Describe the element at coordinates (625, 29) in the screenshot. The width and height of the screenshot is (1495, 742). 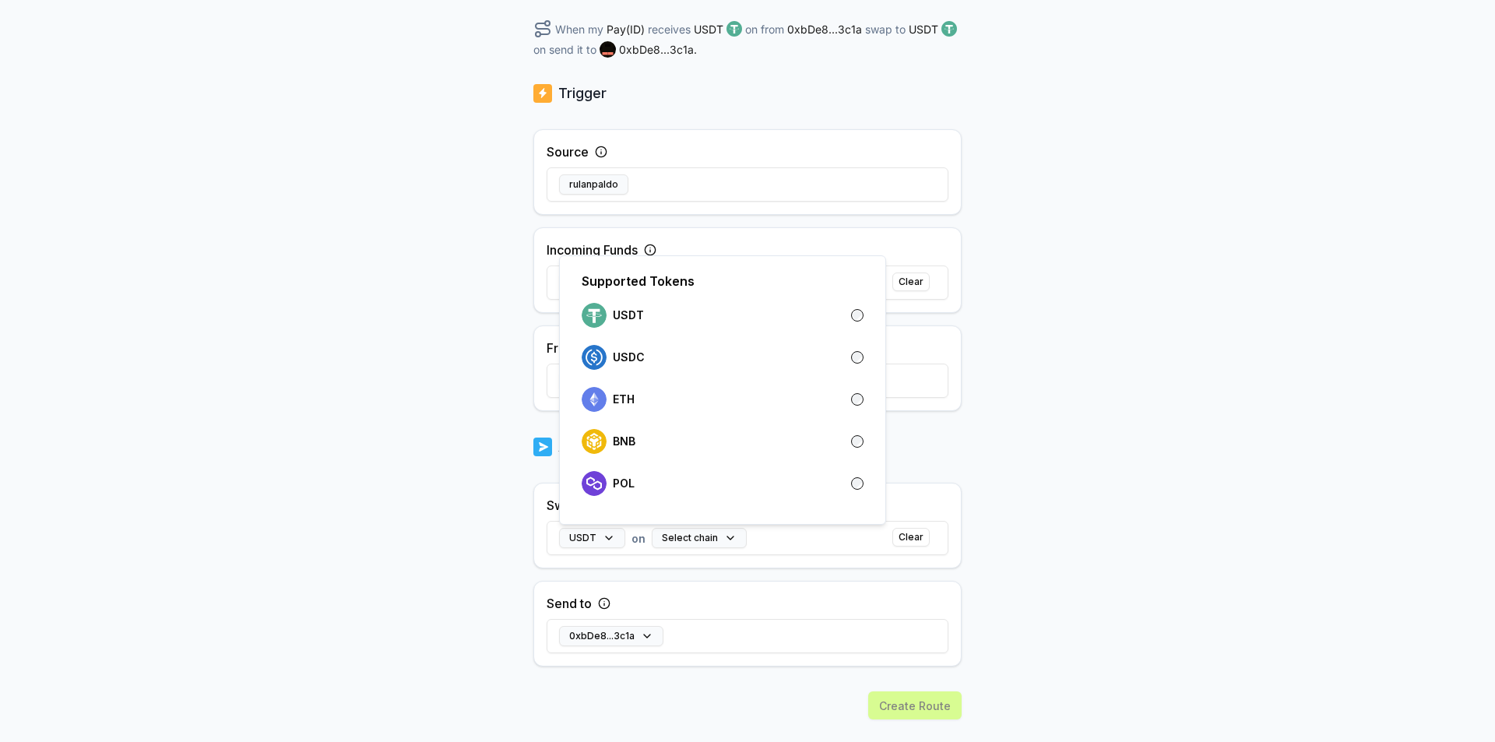
I see `span: Pay(ID)` at that location.